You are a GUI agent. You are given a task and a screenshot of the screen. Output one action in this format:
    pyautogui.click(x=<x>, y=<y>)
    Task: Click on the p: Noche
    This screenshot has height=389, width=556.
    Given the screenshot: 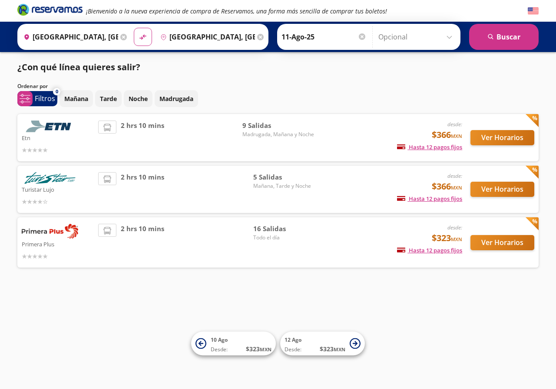 What is the action you would take?
    pyautogui.click(x=138, y=99)
    